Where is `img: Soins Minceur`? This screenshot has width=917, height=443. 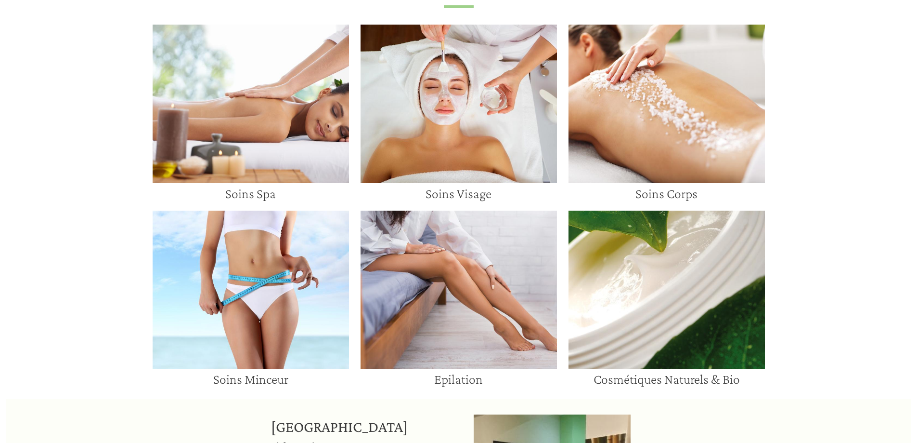 img: Soins Minceur is located at coordinates (251, 289).